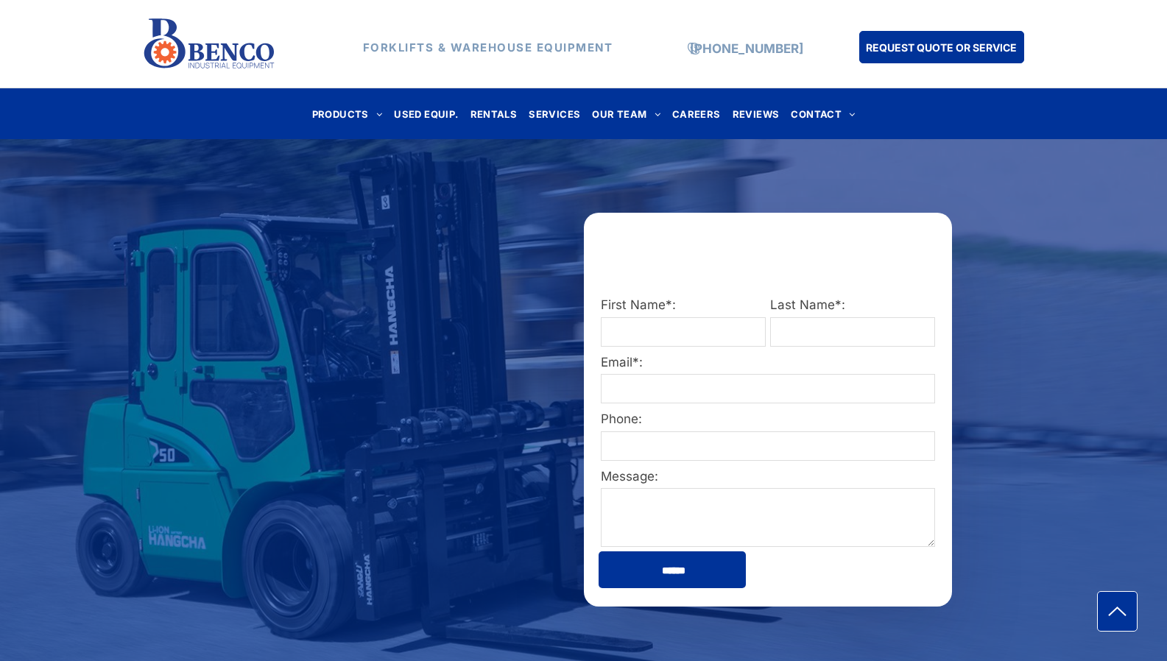 The width and height of the screenshot is (1167, 661). Describe the element at coordinates (488, 47) in the screenshot. I see `strong: FORKLIFTS & WAREHOUSE EQUIPMENT` at that location.